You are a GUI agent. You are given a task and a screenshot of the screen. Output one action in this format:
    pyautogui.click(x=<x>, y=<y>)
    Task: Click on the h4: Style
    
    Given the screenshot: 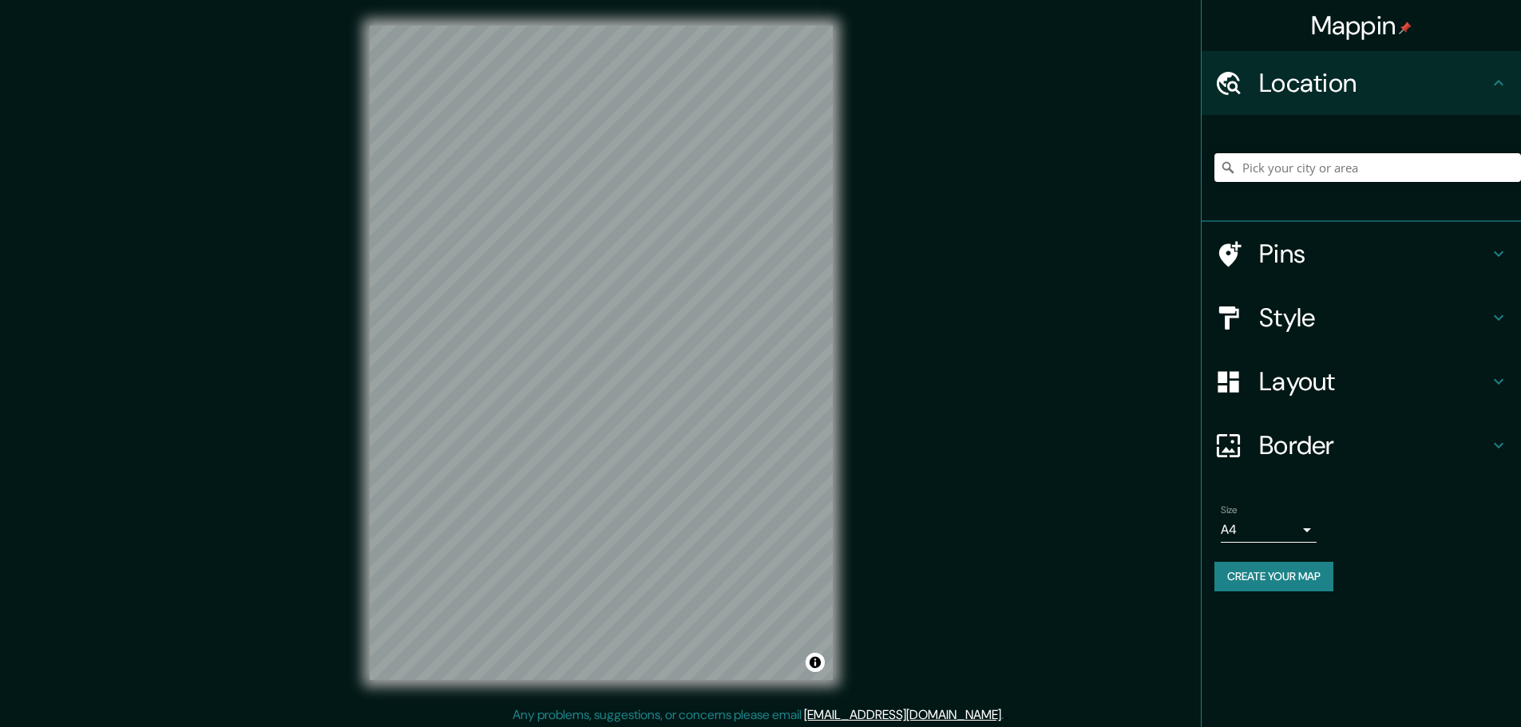 What is the action you would take?
    pyautogui.click(x=1374, y=318)
    